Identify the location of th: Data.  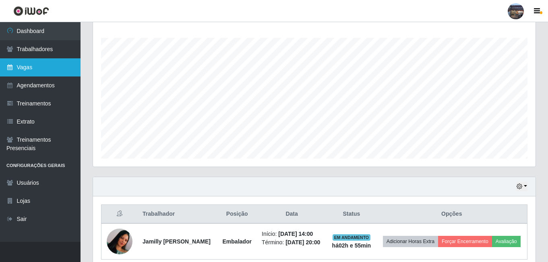
(291, 214).